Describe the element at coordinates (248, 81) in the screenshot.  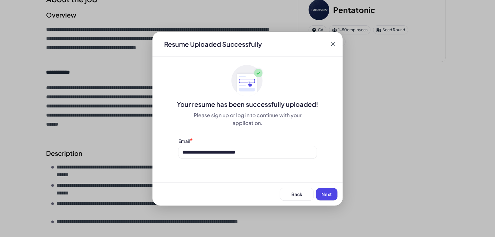
I see `img: ApplyedMaskGroup3.svg` at that location.